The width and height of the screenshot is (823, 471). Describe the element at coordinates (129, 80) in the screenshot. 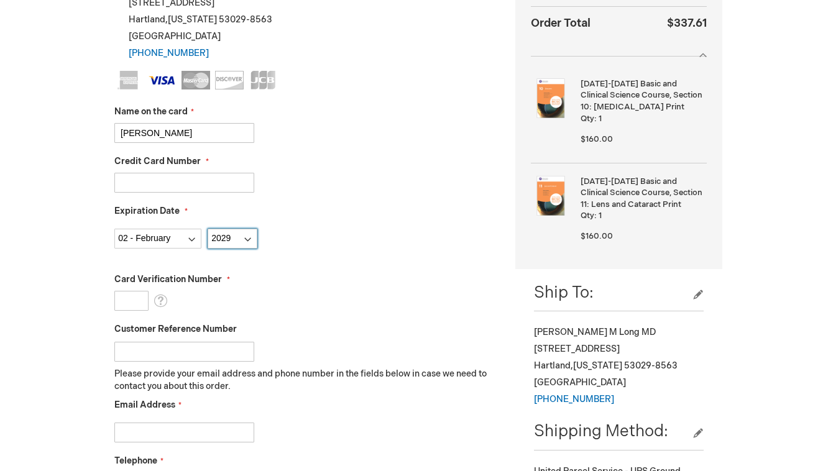

I see `img: American Express` at that location.